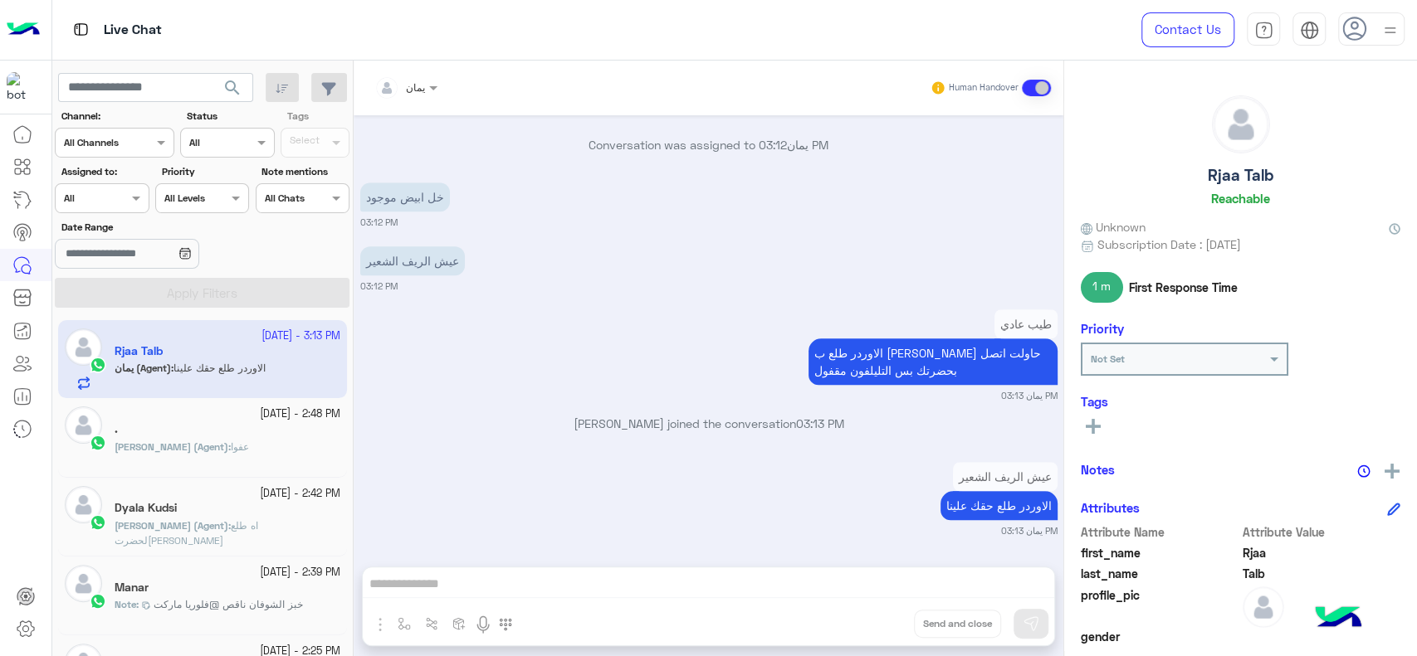 Image resolution: width=1417 pixels, height=656 pixels. I want to click on span: Attribute Value, so click(1321, 532).